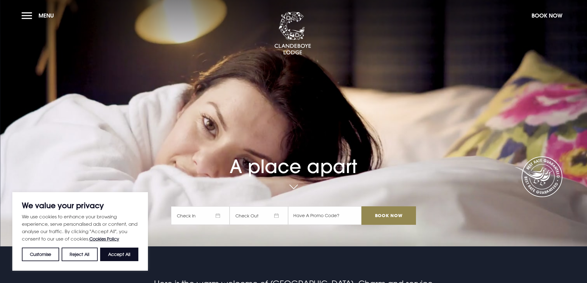  I want to click on input: Have A Promo Code?, so click(325, 216).